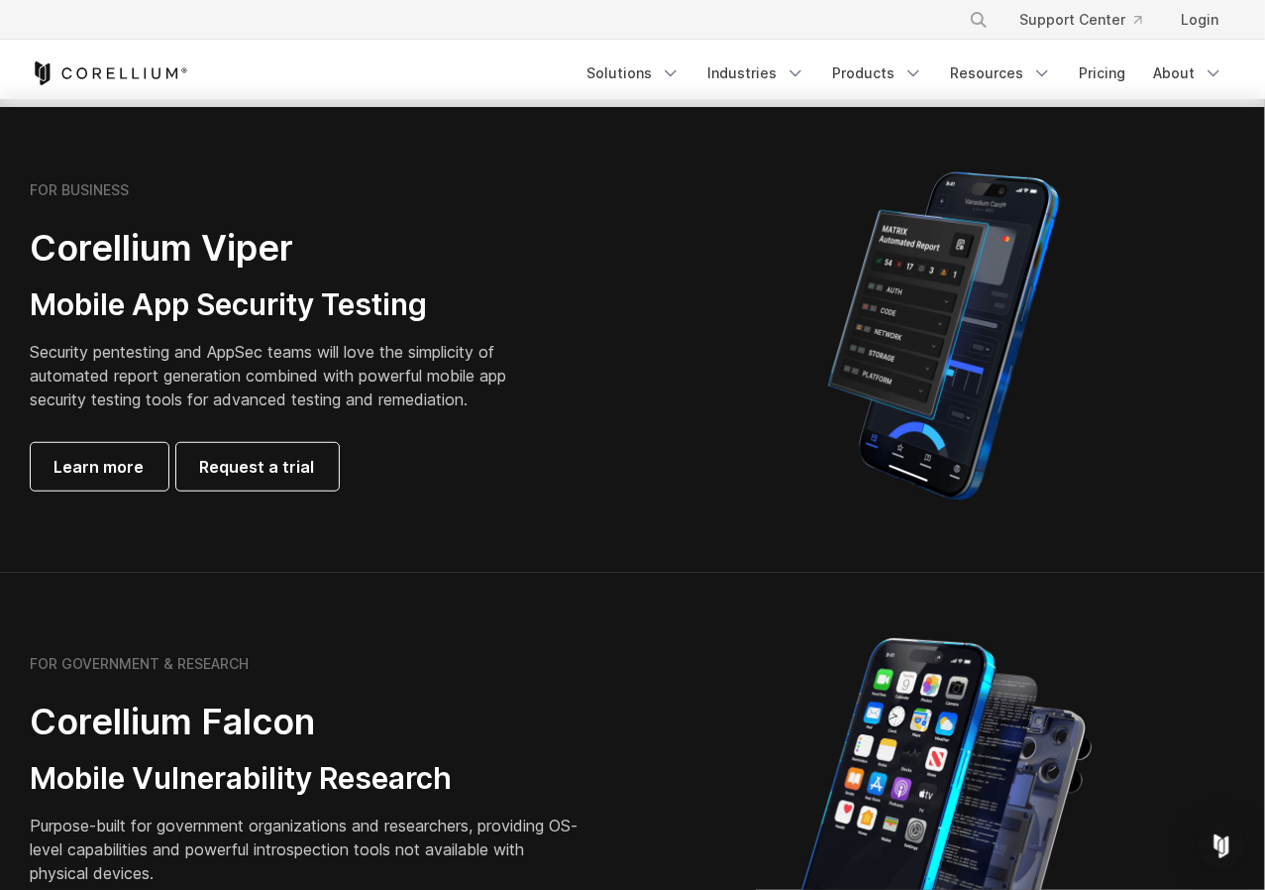 This screenshot has width=1265, height=890. Describe the element at coordinates (258, 467) in the screenshot. I see `span: Request a trial` at that location.